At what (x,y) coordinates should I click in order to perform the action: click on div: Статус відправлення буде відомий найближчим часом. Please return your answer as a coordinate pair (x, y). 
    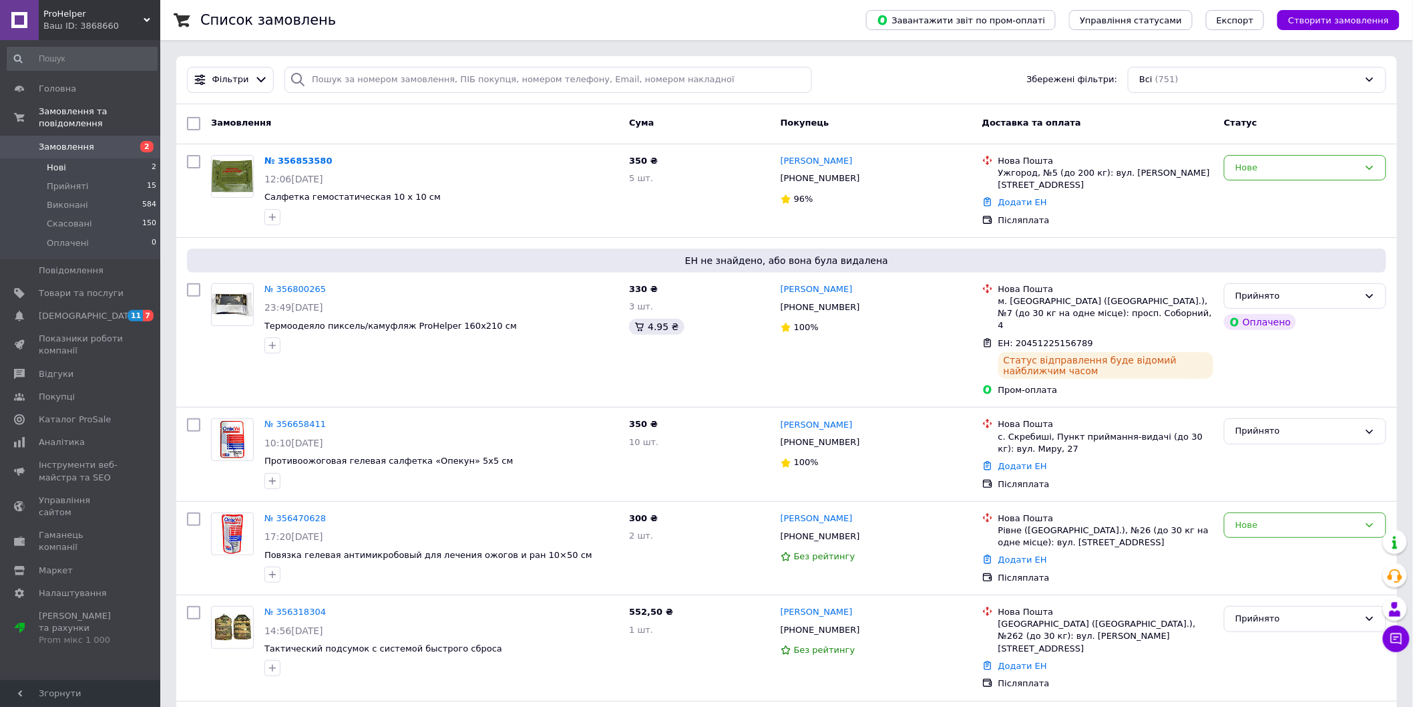
    Looking at the image, I should click on (1106, 365).